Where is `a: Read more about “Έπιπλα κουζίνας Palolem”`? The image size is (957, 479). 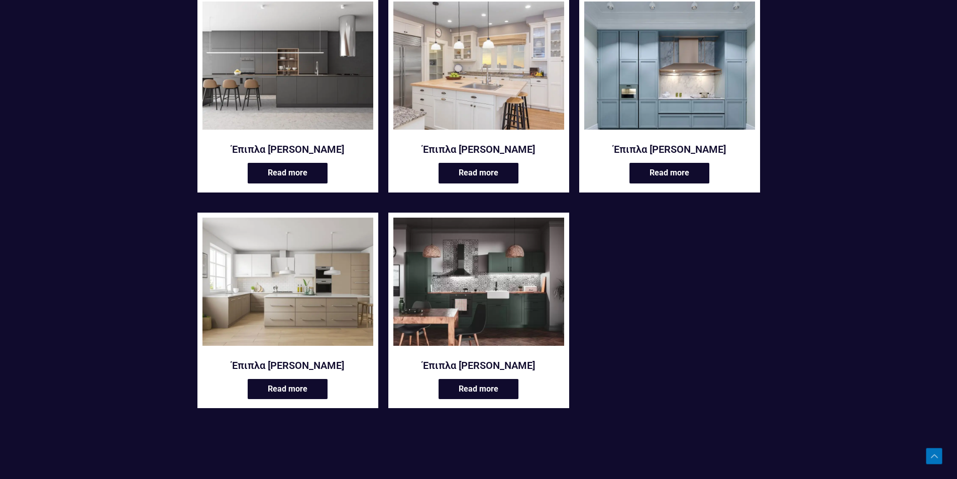
a: Read more about “Έπιπλα κουζίνας Palolem” is located at coordinates (478, 173).